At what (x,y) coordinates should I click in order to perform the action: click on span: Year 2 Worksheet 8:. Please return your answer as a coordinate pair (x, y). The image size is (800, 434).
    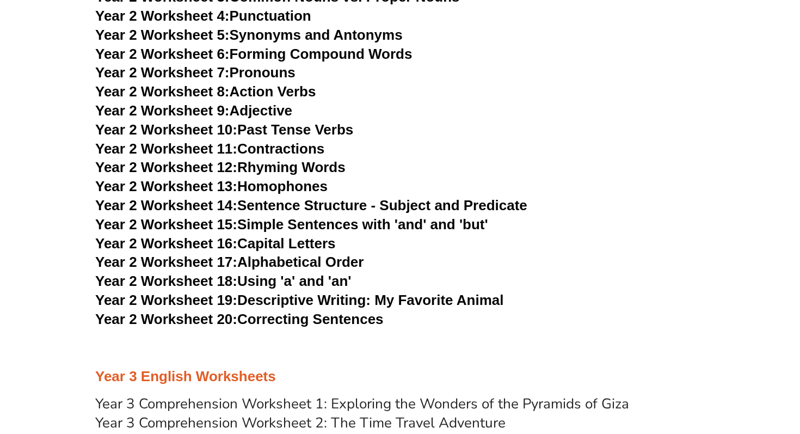
    Looking at the image, I should click on (162, 91).